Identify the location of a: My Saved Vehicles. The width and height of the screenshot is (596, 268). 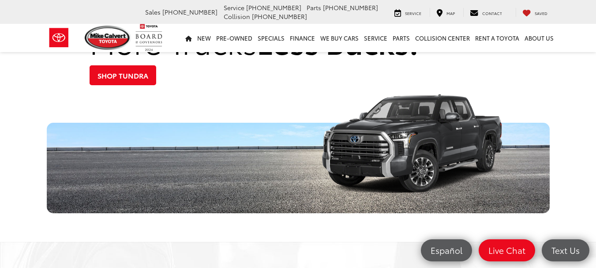
(534, 12).